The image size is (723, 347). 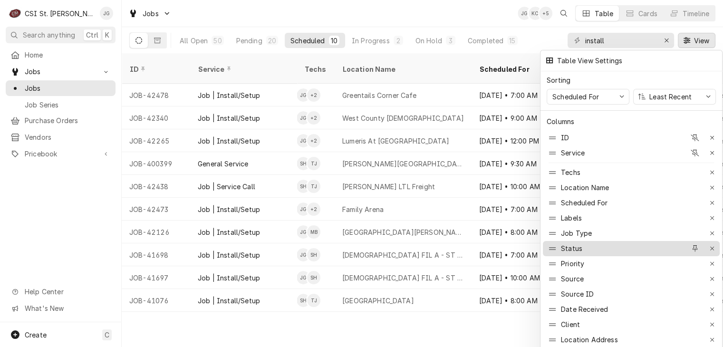 I want to click on div: Least Recent, so click(x=670, y=96).